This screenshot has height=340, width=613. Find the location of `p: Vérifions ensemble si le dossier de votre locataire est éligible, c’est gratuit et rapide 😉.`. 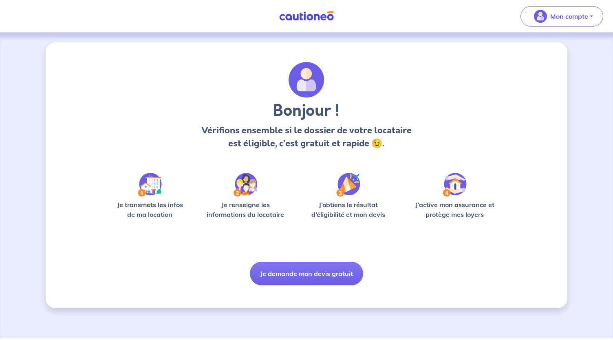

p: Vérifions ensemble si le dossier de votre locataire est éligible, c’est gratuit et rapide 😉. is located at coordinates (306, 137).